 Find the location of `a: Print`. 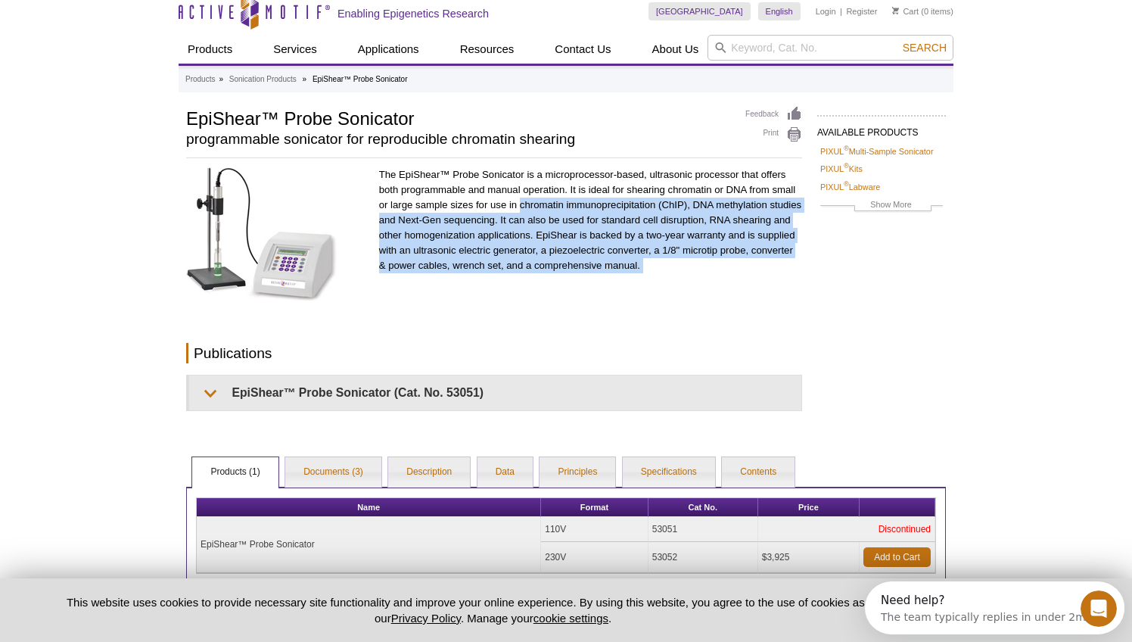

a: Print is located at coordinates (774, 135).